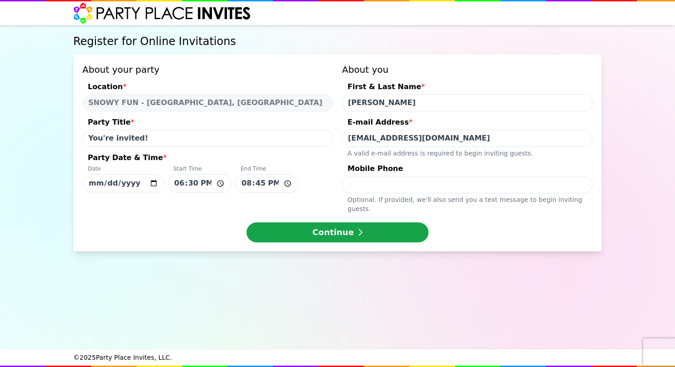  What do you see at coordinates (162, 13) in the screenshot?
I see `img: Party Place Invites` at bounding box center [162, 13].